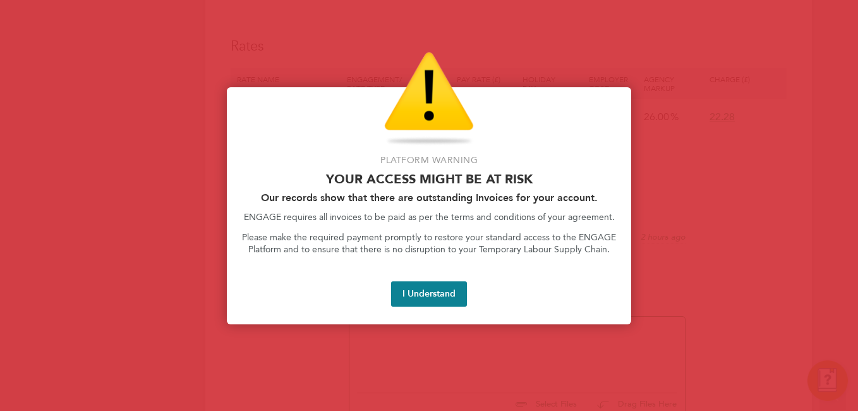 The height and width of the screenshot is (411, 858). I want to click on div: Access At Risk, so click(429, 205).